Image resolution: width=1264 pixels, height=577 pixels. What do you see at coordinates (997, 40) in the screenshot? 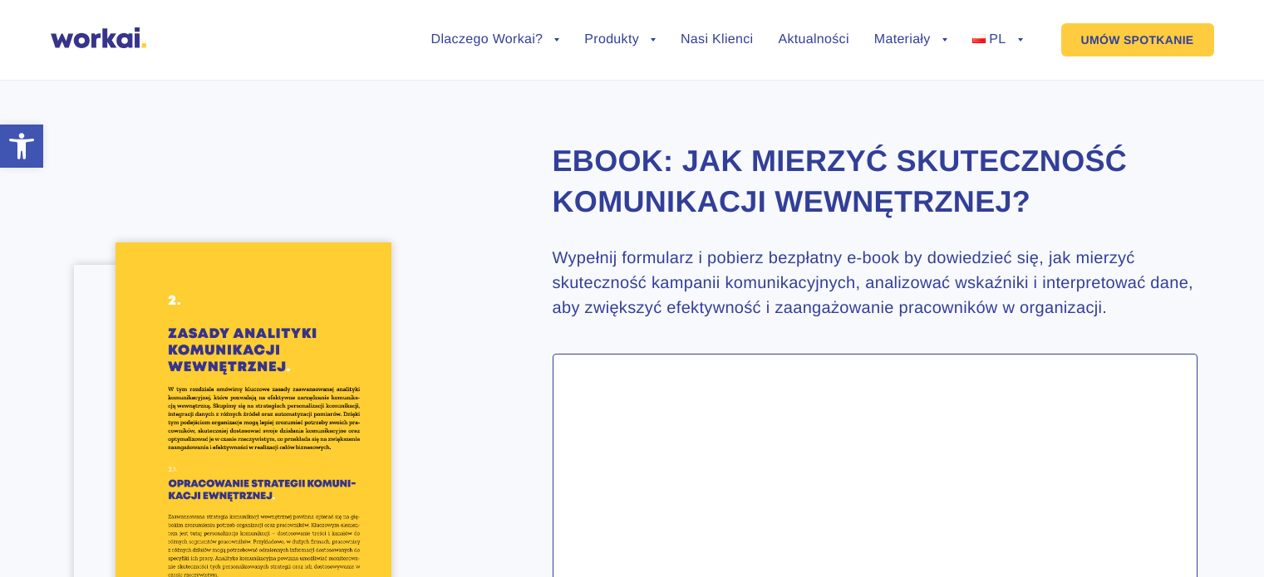
I see `a: PL` at bounding box center [997, 40].